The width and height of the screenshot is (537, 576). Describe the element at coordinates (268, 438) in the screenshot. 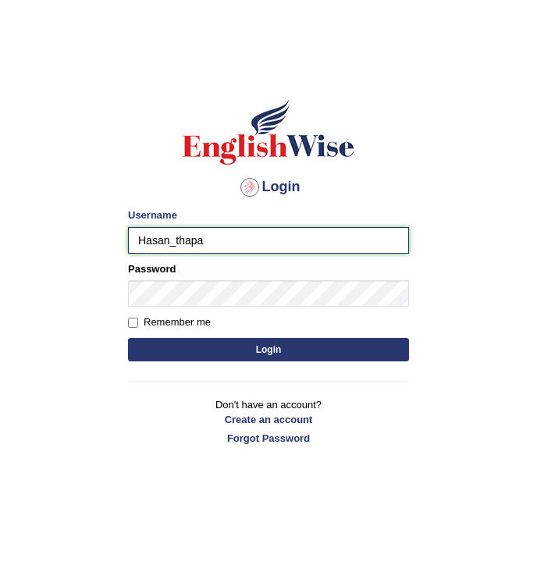

I see `a: Forgot Password` at that location.